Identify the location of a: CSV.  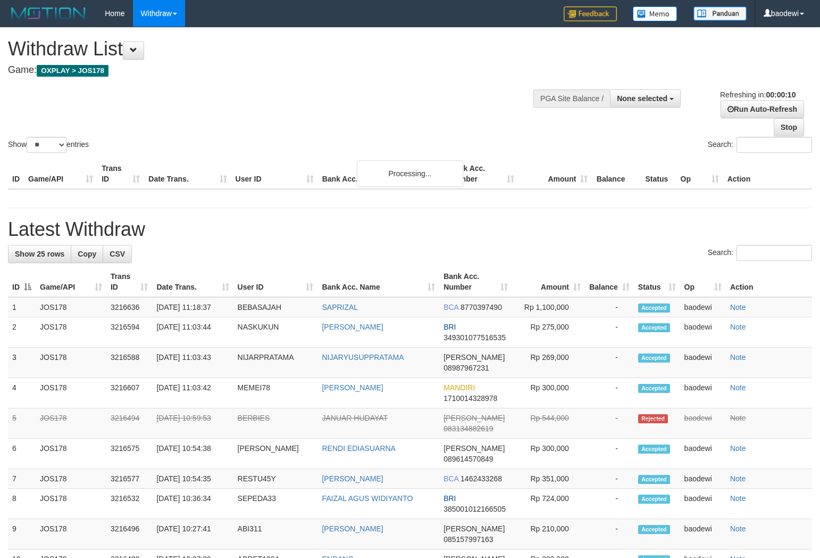
(117, 254).